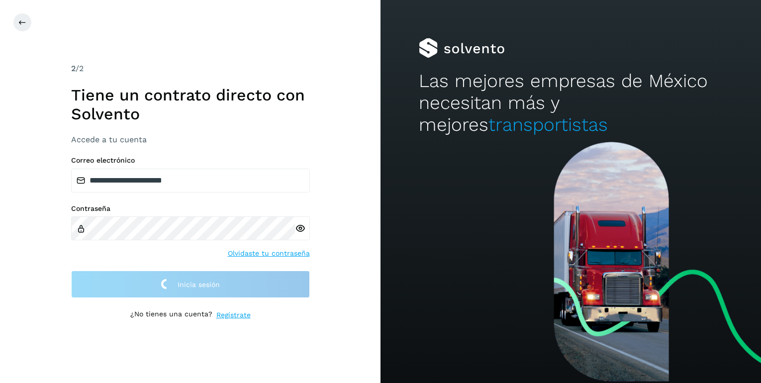  What do you see at coordinates (190, 284) in the screenshot?
I see `button: Inicia sesión` at bounding box center [190, 284].